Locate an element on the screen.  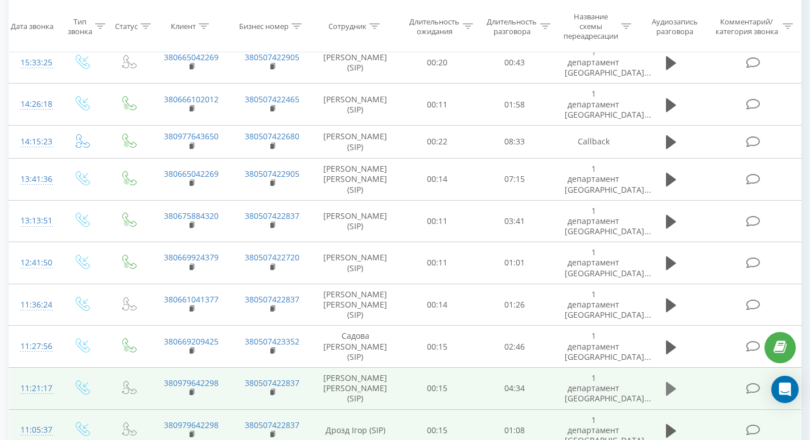
td: 00:20 is located at coordinates (437, 63).